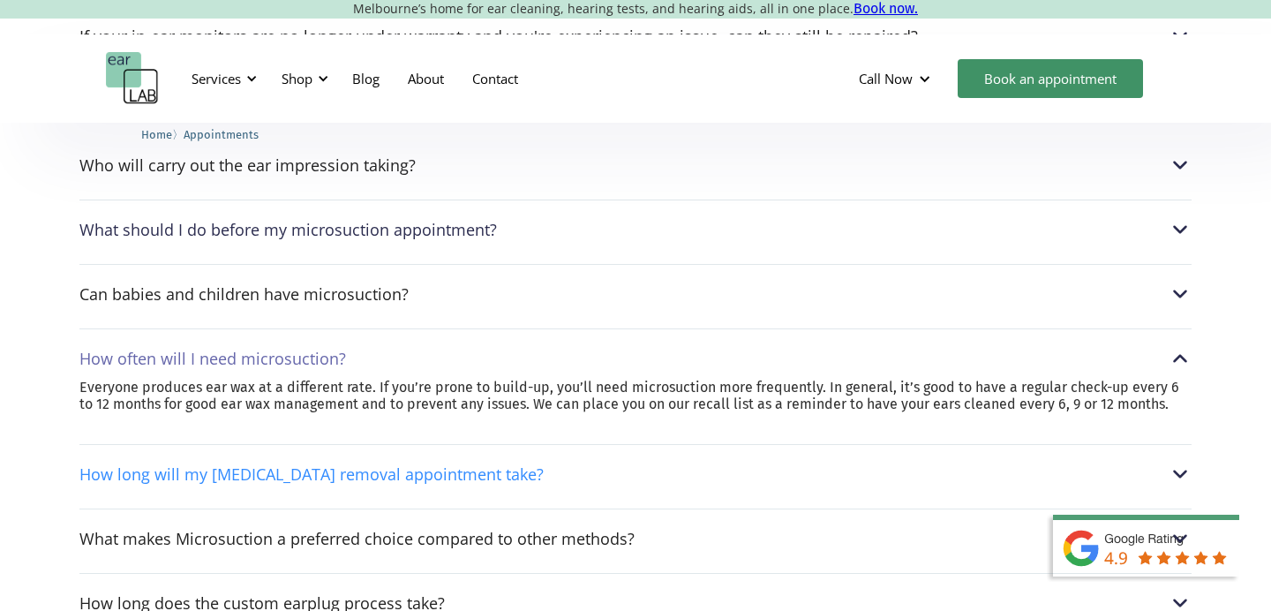 The height and width of the screenshot is (611, 1271). What do you see at coordinates (495, 79) in the screenshot?
I see `a: Contact` at bounding box center [495, 79].